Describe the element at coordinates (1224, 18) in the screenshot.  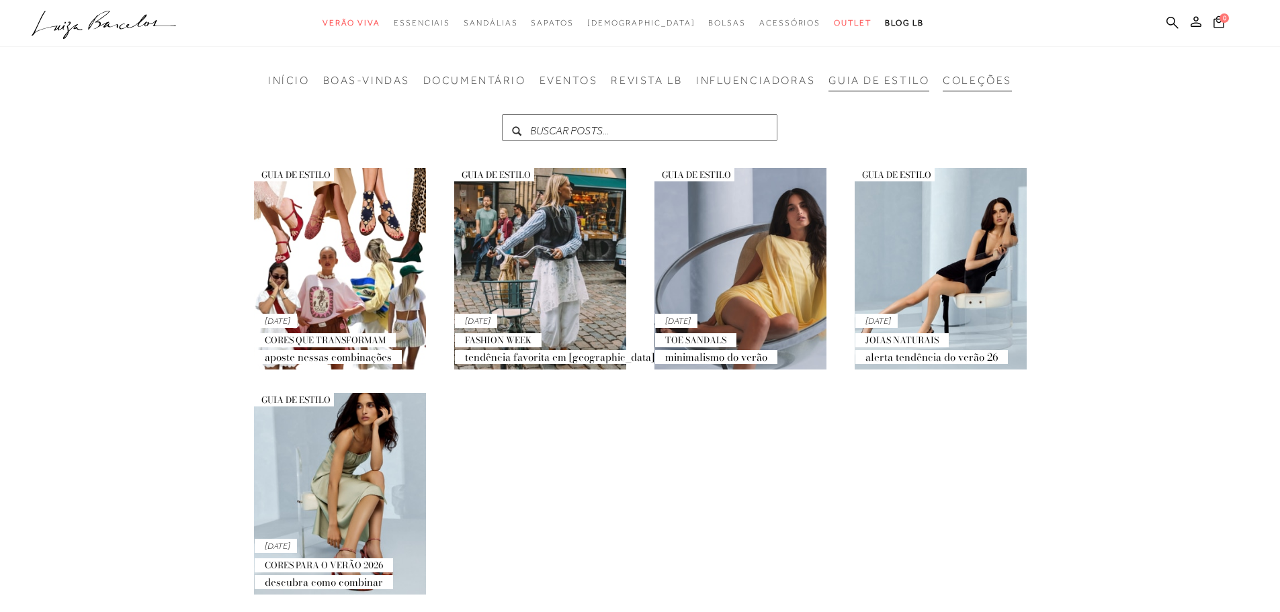
I see `span: 0` at that location.